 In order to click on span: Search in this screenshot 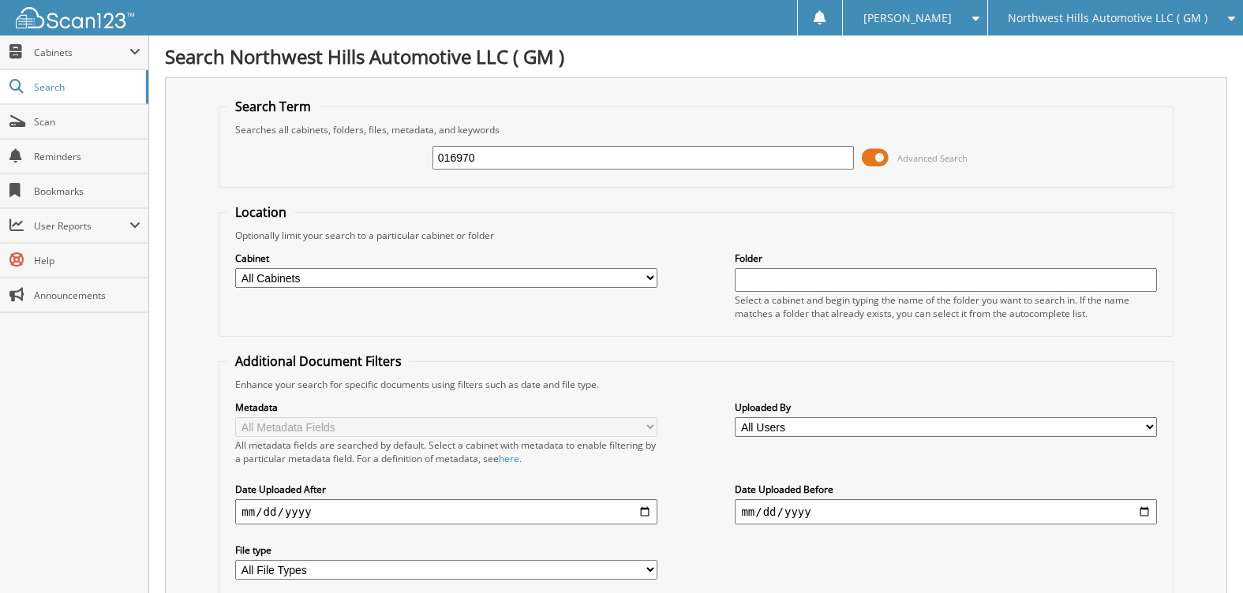, I will do `click(86, 87)`.